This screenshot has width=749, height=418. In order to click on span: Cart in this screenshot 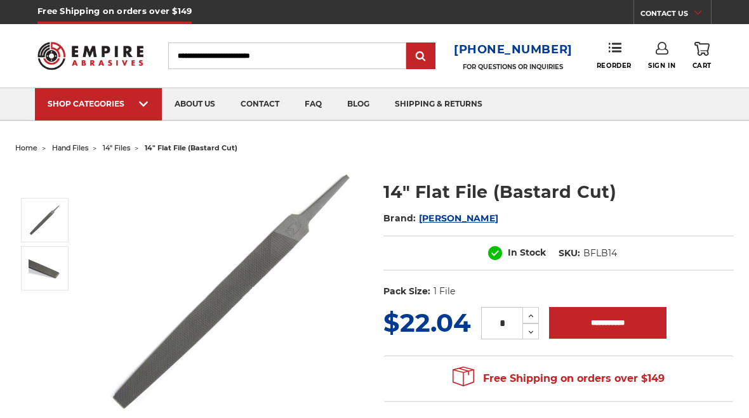, I will do `click(702, 65)`.